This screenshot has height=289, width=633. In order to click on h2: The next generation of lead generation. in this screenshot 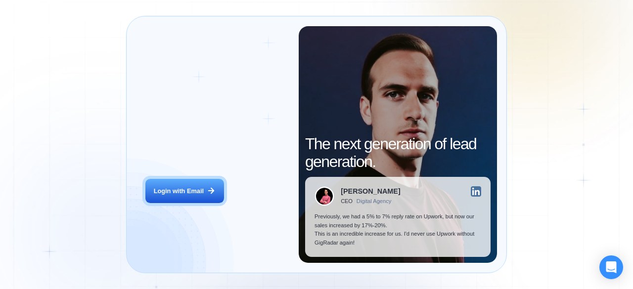, I will do `click(398, 153)`.